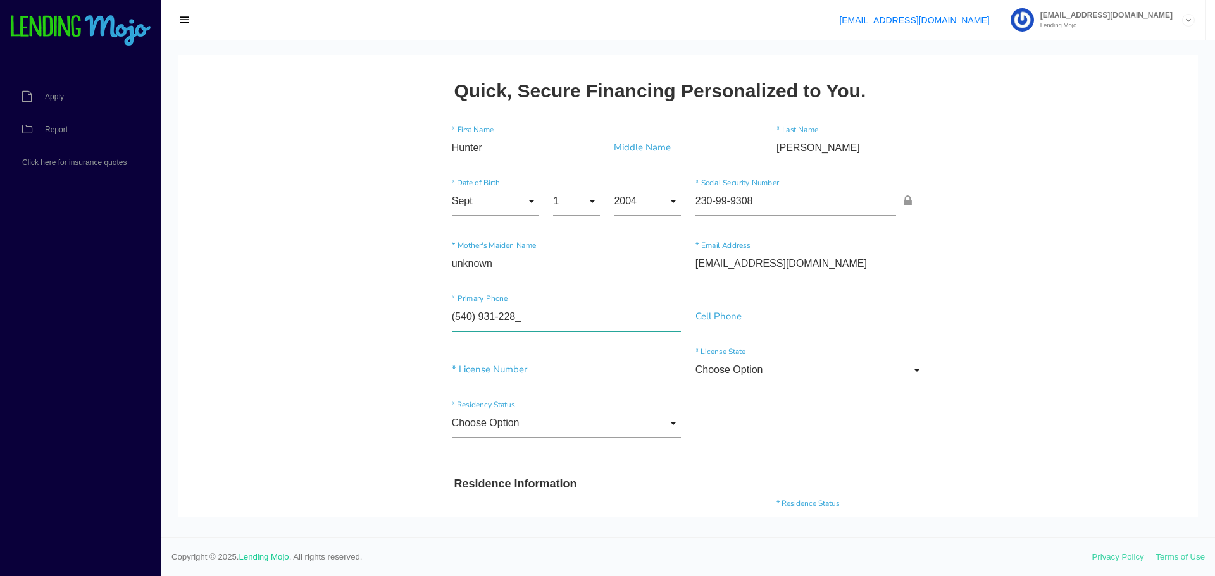 Image resolution: width=1215 pixels, height=576 pixels. I want to click on img: logo-small.png, so click(80, 31).